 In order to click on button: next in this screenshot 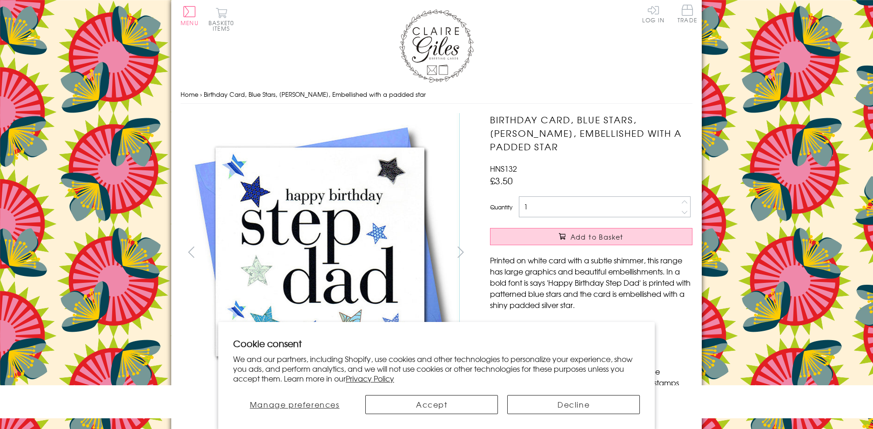, I will do `click(461, 252)`.